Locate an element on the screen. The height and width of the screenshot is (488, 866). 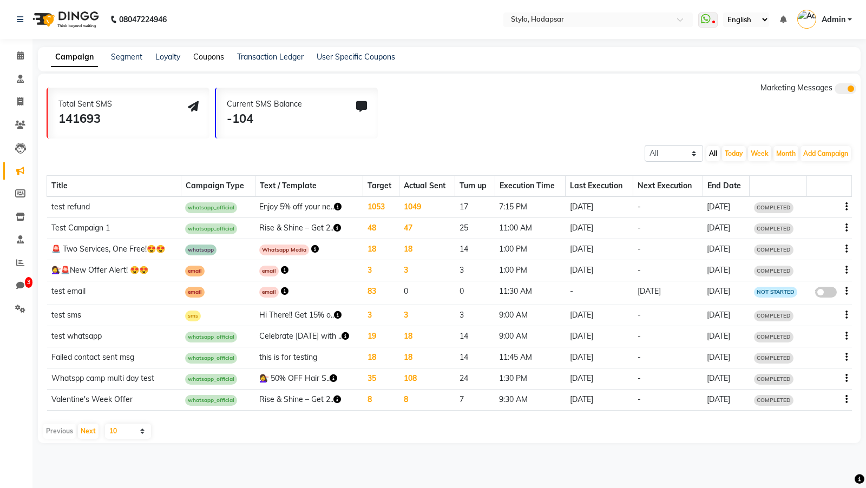
button: Month is located at coordinates (786, 154).